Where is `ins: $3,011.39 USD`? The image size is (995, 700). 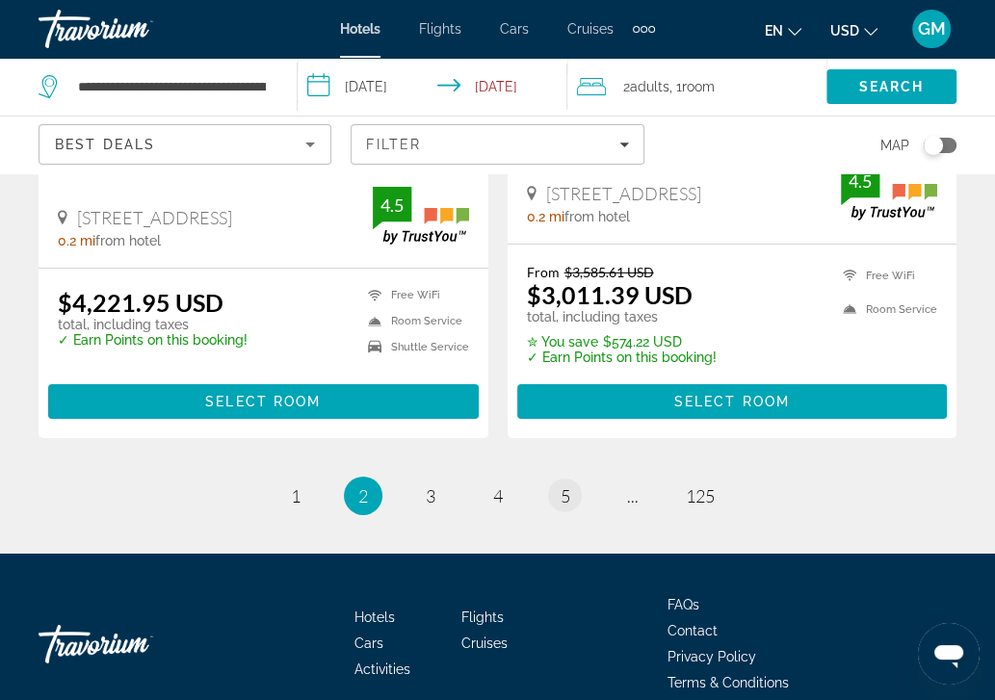
ins: $3,011.39 USD is located at coordinates (610, 295).